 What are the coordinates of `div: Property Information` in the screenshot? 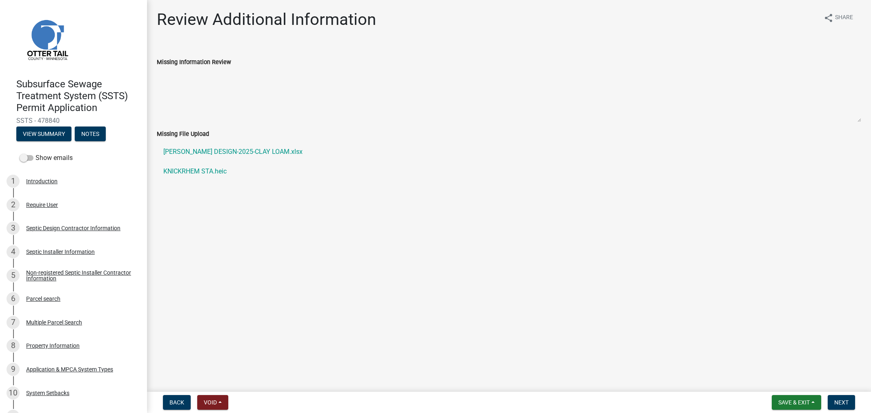 It's located at (53, 346).